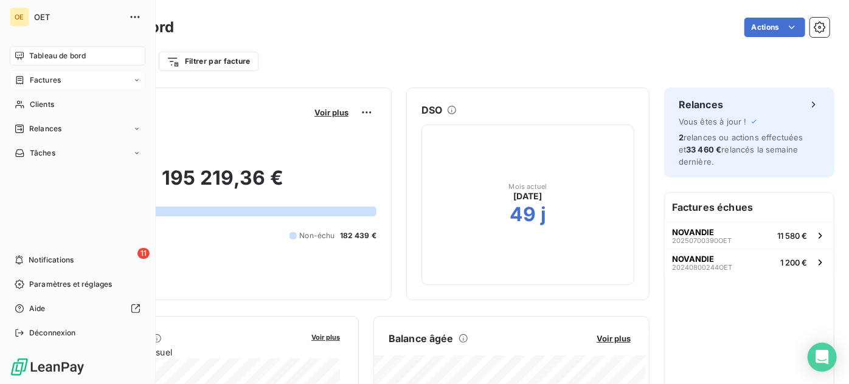 This screenshot has height=384, width=849. What do you see at coordinates (700, 105) in the screenshot?
I see `h6: Relances` at bounding box center [700, 105].